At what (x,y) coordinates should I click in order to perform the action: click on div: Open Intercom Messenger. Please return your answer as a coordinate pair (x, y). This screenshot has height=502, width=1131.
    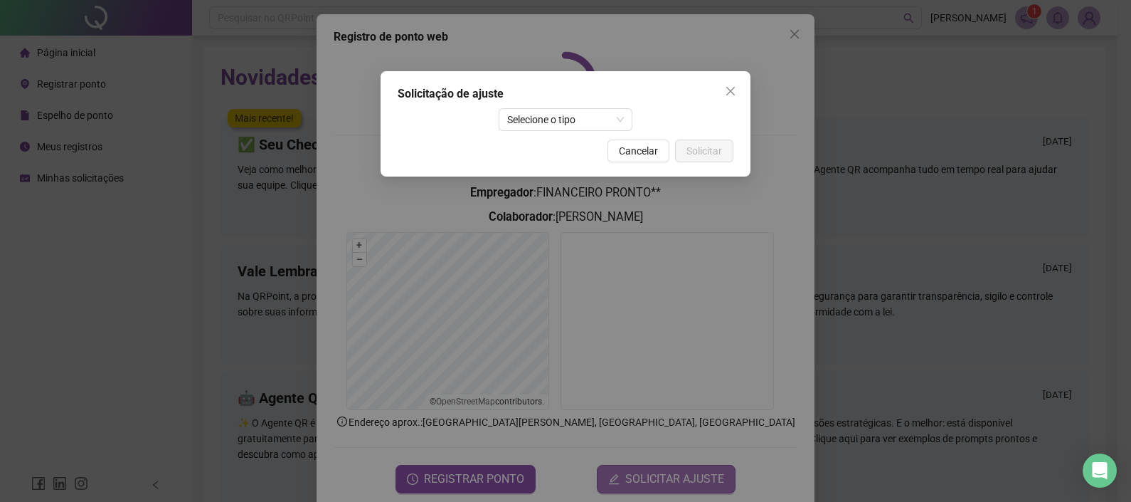
    Looking at the image, I should click on (1100, 470).